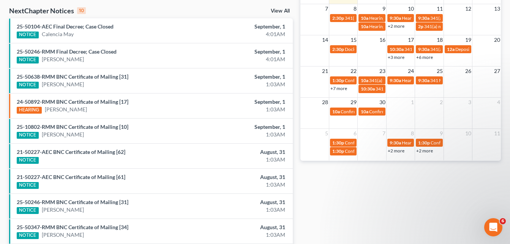  What do you see at coordinates (468, 9) in the screenshot?
I see `span: 12` at bounding box center [468, 9].